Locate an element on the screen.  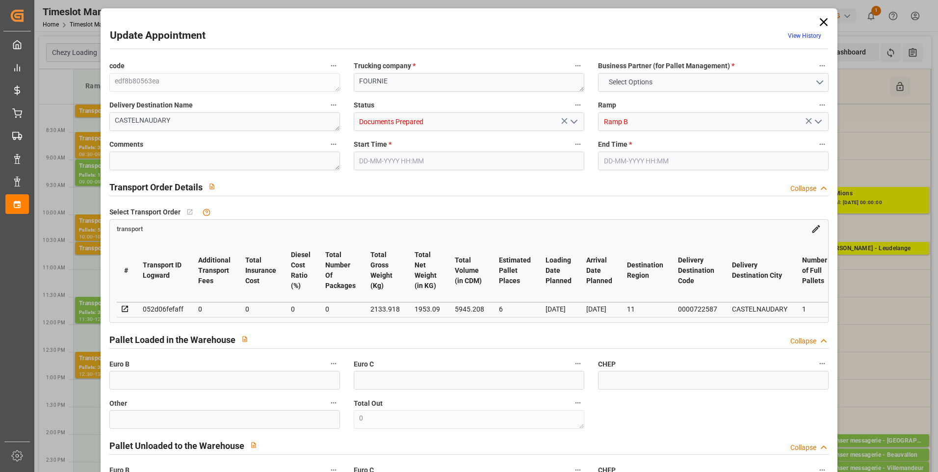
span: transport is located at coordinates (129, 229).